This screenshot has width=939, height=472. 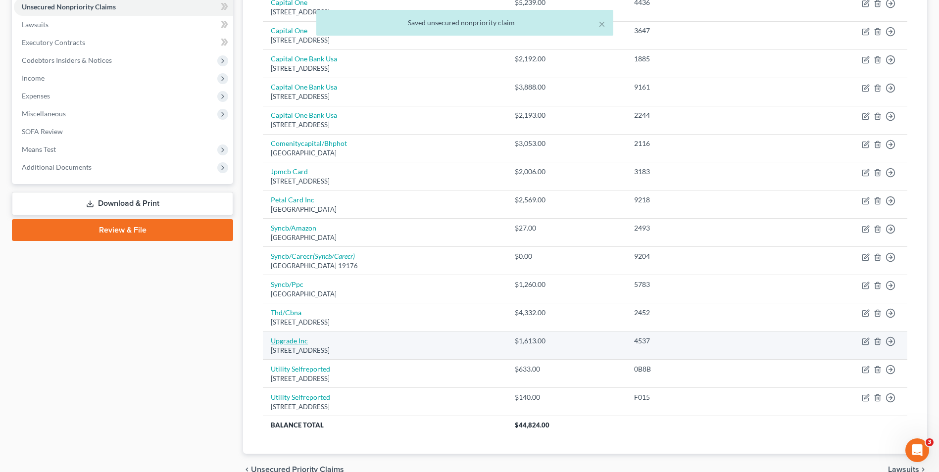 I want to click on a: Download & Print, so click(x=122, y=203).